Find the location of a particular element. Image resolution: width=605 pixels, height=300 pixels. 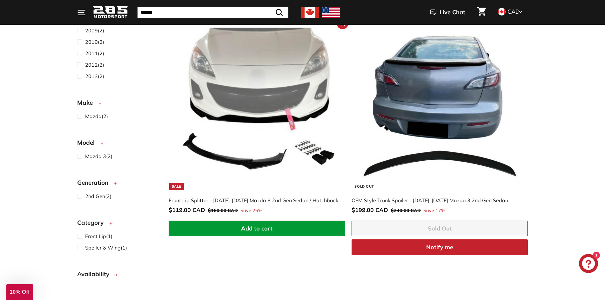

button: Model is located at coordinates (118, 144).